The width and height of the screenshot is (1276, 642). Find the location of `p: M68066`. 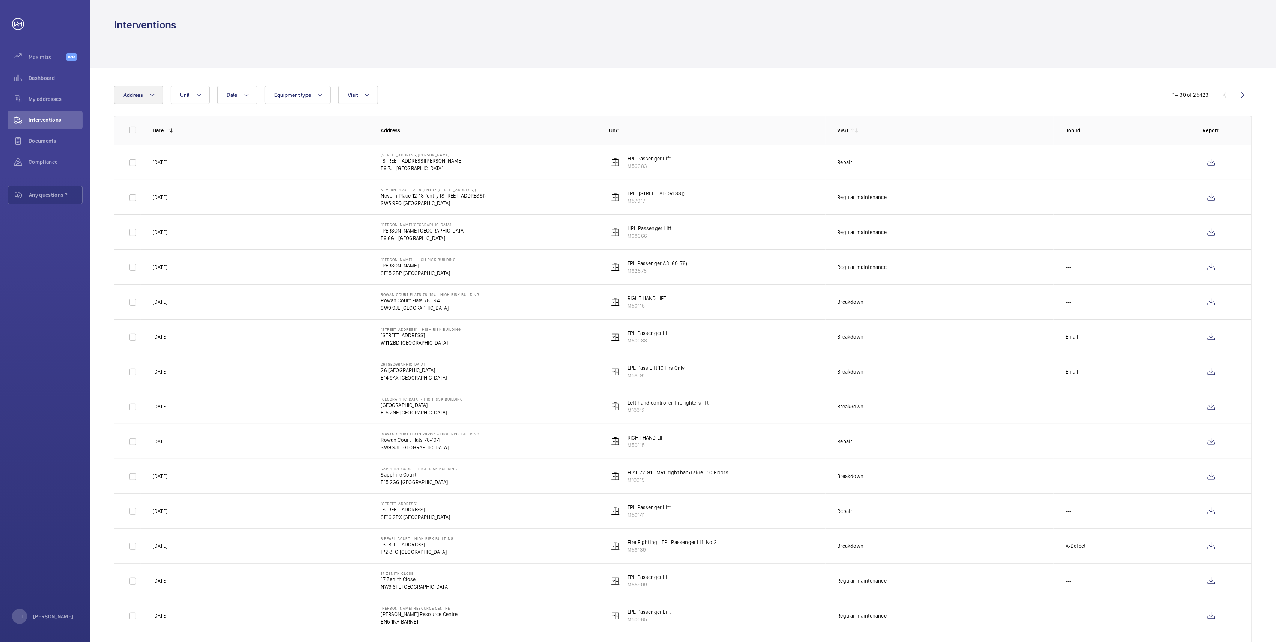

p: M68066 is located at coordinates (649, 236).